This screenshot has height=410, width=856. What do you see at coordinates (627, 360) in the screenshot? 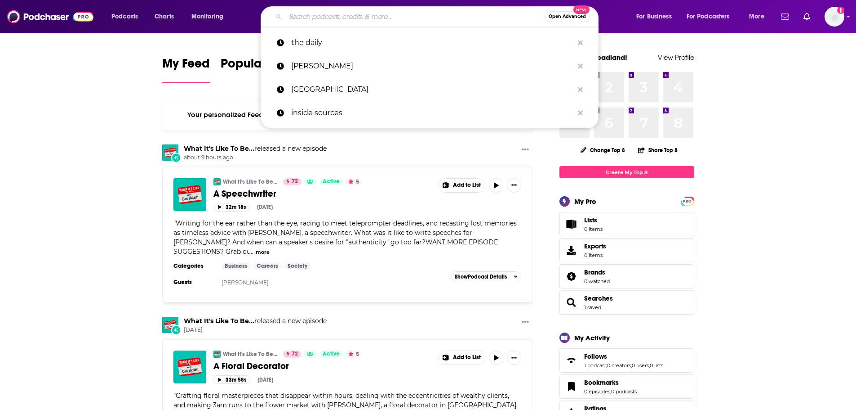
I see `span: Follows` at bounding box center [627, 360].